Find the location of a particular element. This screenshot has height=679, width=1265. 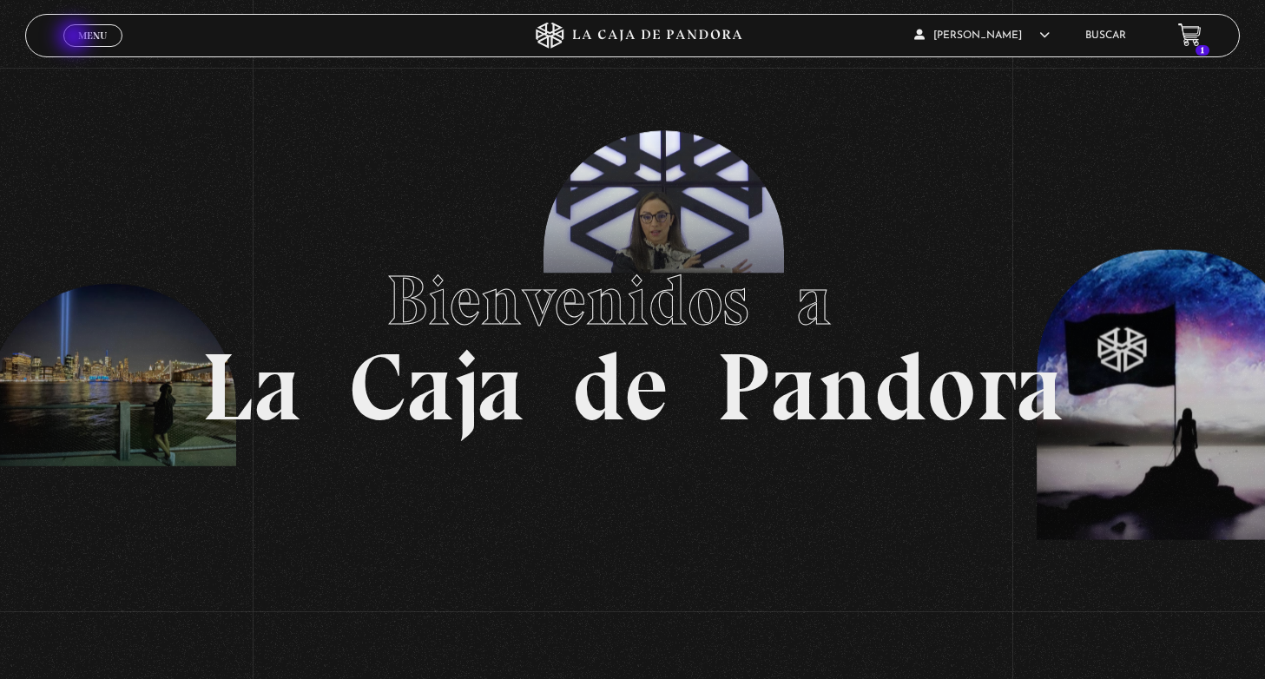

h1: La Caja de Pandora is located at coordinates (632, 340).